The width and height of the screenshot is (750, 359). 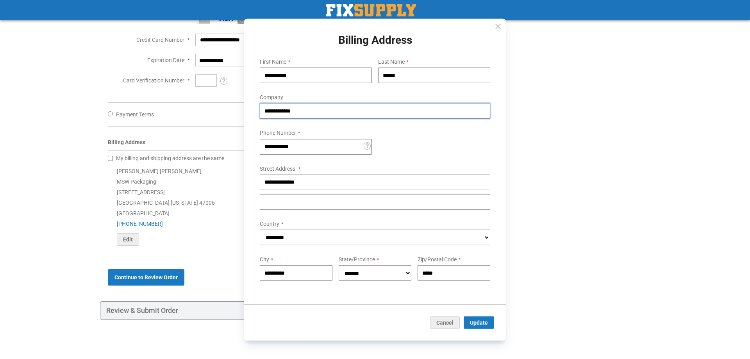 I want to click on span: Zip/Postal Code, so click(x=437, y=259).